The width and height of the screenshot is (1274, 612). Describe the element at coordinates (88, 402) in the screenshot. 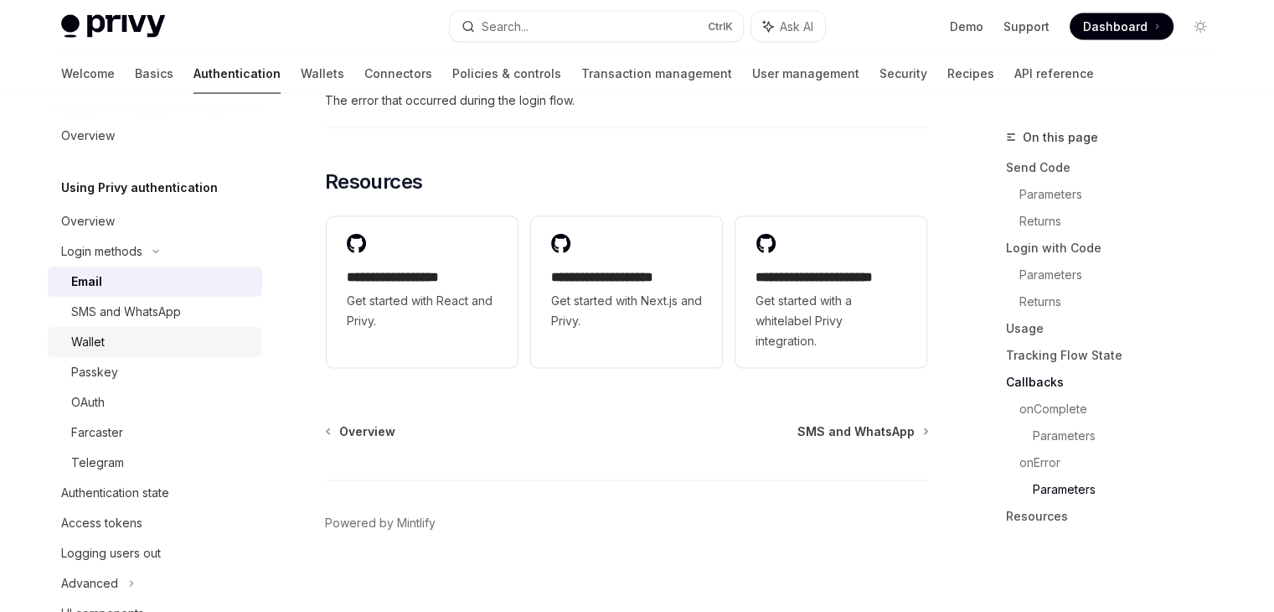

I see `div: OAuth` at that location.